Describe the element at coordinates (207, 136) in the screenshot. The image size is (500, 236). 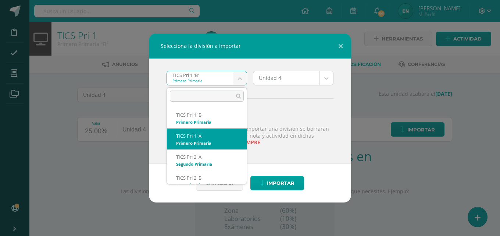
I see `div: TICS Pri 1 'A'` at that location.